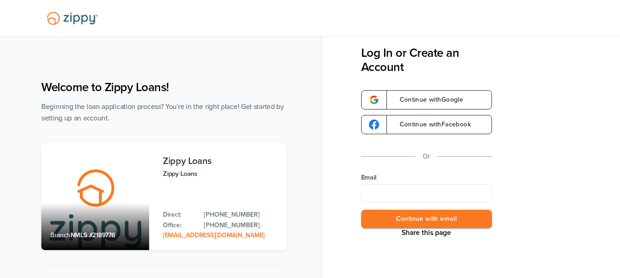 The width and height of the screenshot is (620, 278). Describe the element at coordinates (220, 174) in the screenshot. I see `p: Zippy Loans` at that location.